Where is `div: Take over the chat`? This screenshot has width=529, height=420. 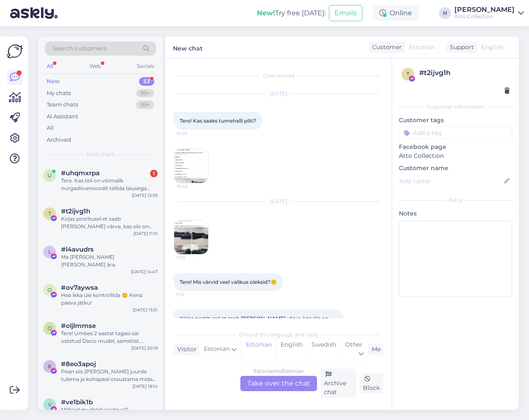 div: Take over the chat is located at coordinates (278, 383).